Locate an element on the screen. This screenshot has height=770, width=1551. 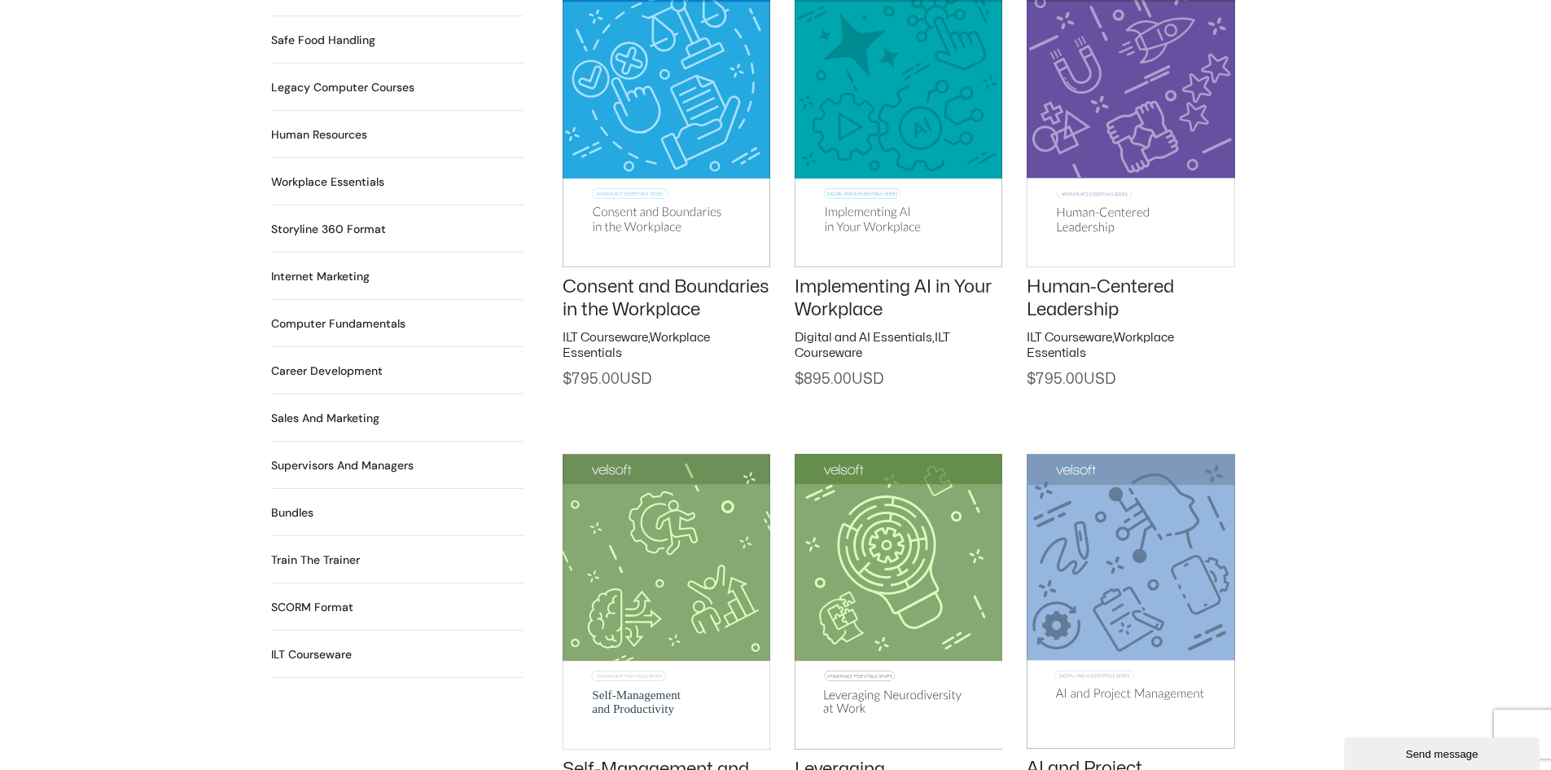
a: Implementing AI in Your Workplace is located at coordinates (893, 298).